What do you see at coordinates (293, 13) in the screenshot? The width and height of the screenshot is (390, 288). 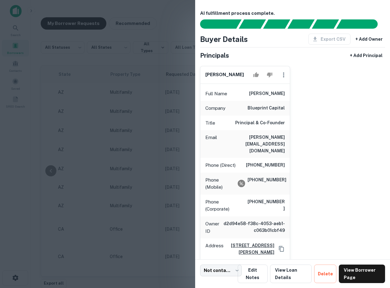 I see `h6: AI fulfillment process complete.` at bounding box center [293, 13].